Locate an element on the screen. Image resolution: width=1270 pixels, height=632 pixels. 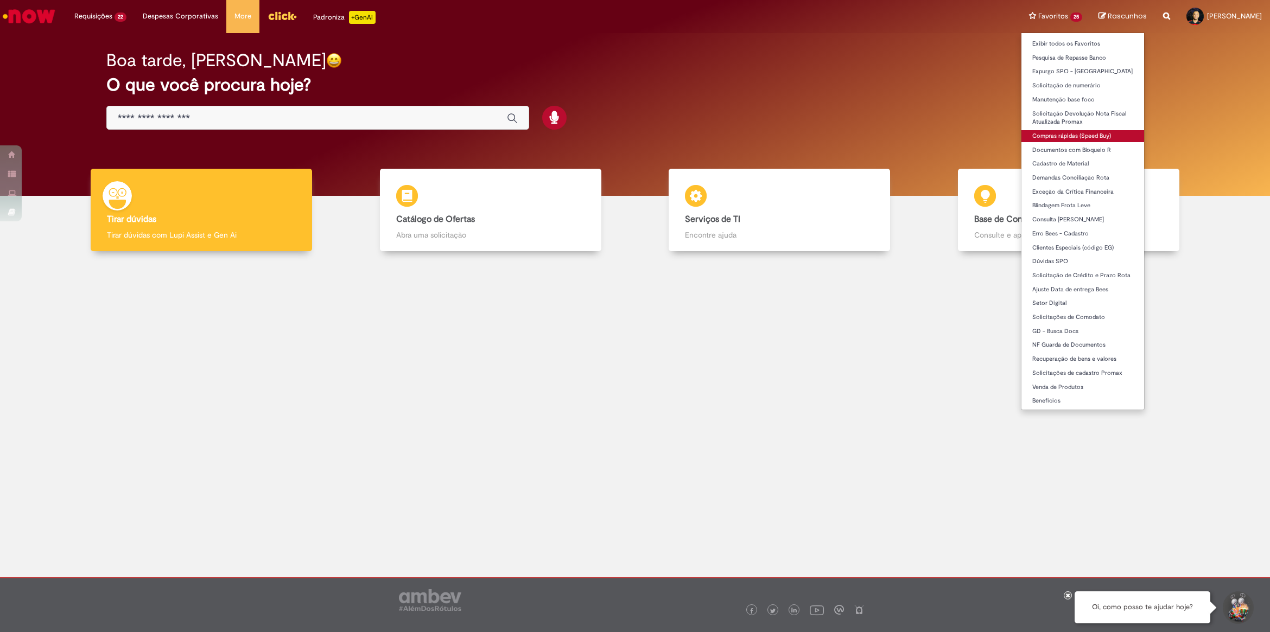
img: logo_footer_ambev_rotulo_gray.png is located at coordinates (430, 600).